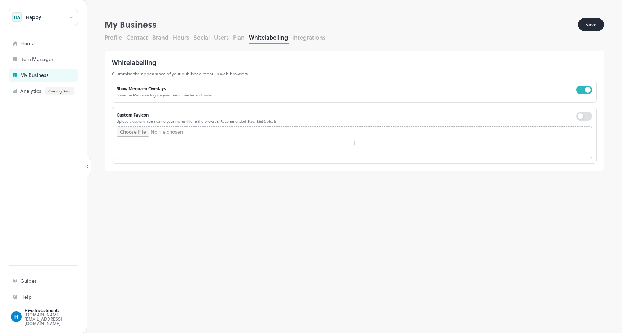 This screenshot has height=333, width=622. I want to click on div: Whitelabelling, so click(354, 62).